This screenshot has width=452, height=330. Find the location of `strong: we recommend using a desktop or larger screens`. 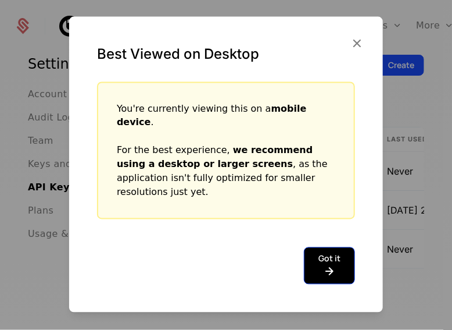

strong: we recommend using a desktop or larger screens is located at coordinates (215, 156).